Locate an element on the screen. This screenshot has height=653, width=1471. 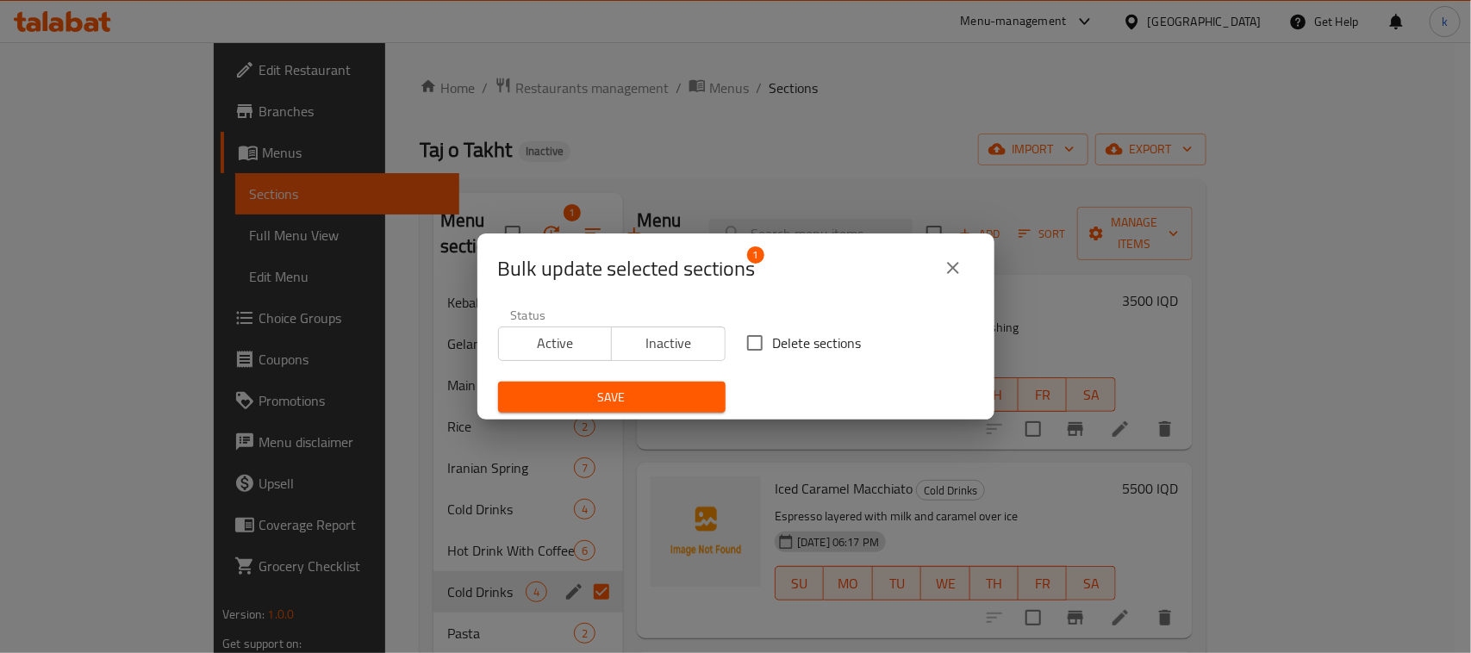
span: Selected section count is located at coordinates (626, 269).